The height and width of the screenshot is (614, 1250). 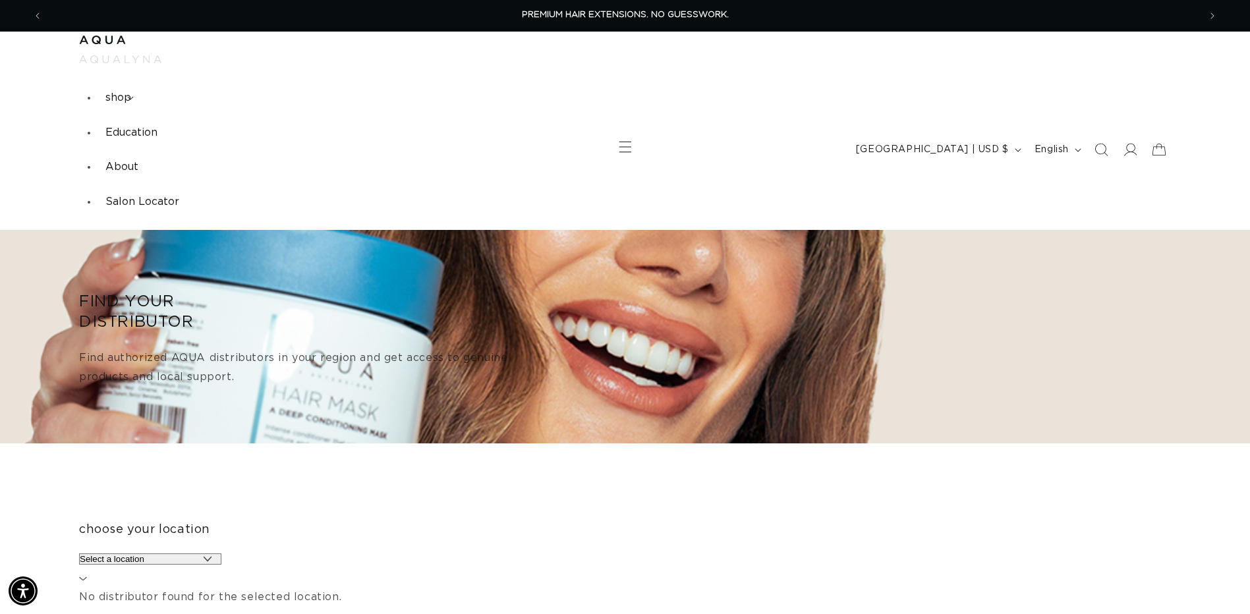 What do you see at coordinates (120, 59) in the screenshot?
I see `img: aqualyna.com` at bounding box center [120, 59].